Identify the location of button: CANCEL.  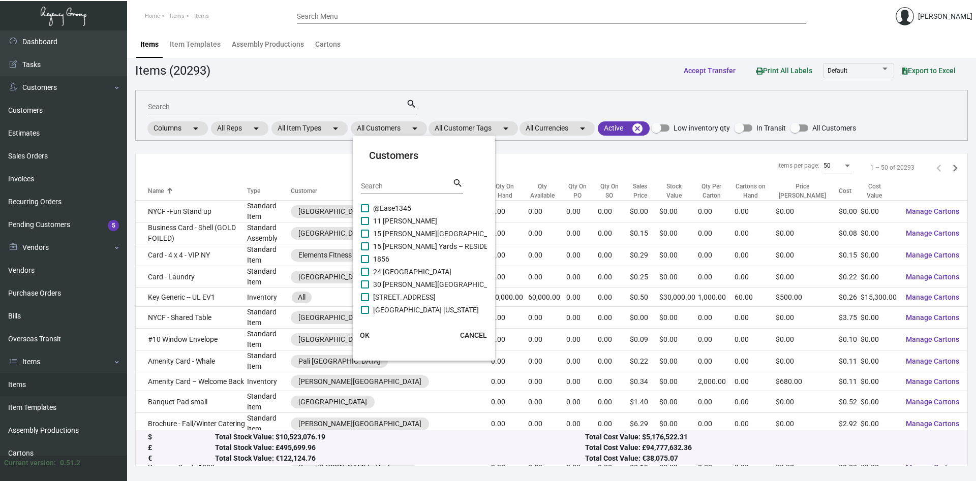
(473, 335).